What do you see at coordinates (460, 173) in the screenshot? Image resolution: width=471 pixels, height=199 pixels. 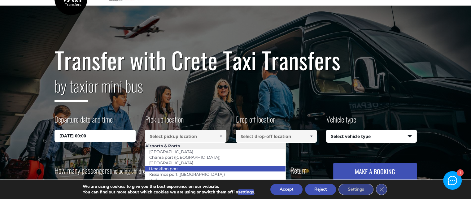 I see `div: 1` at bounding box center [460, 173].